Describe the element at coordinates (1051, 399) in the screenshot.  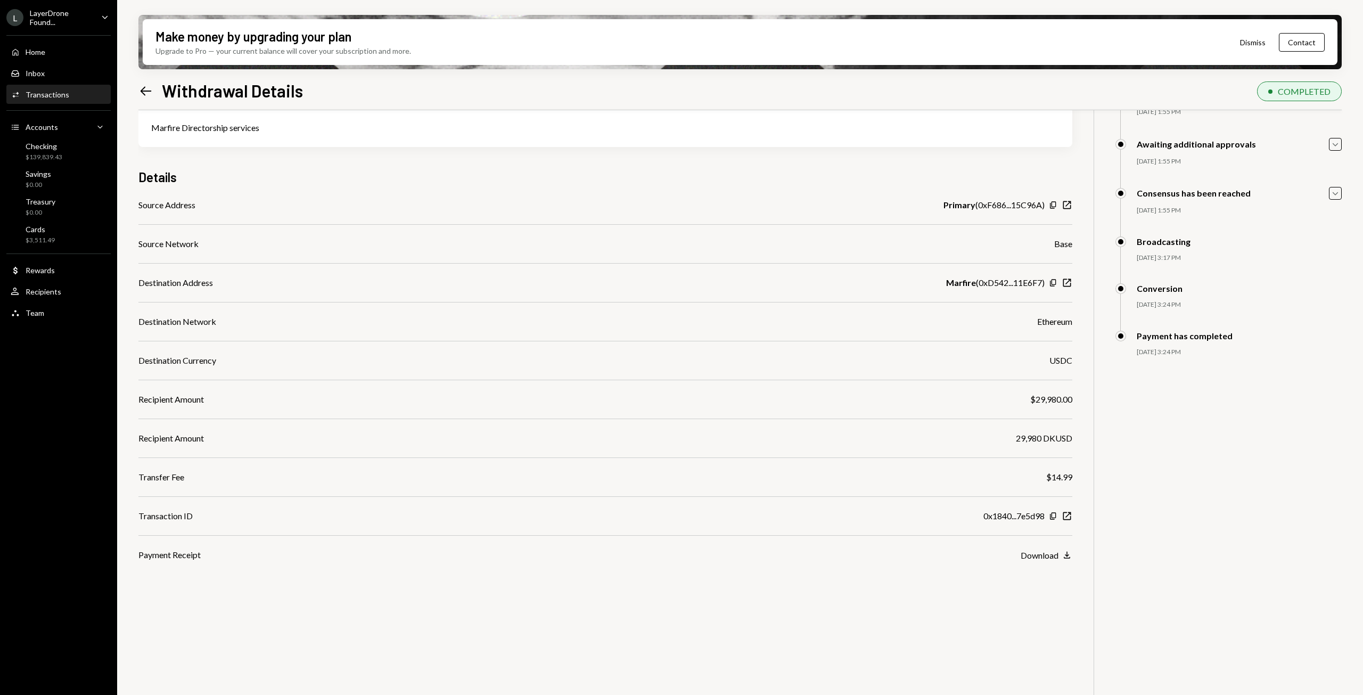
I see `div: $29,980.00` at that location.